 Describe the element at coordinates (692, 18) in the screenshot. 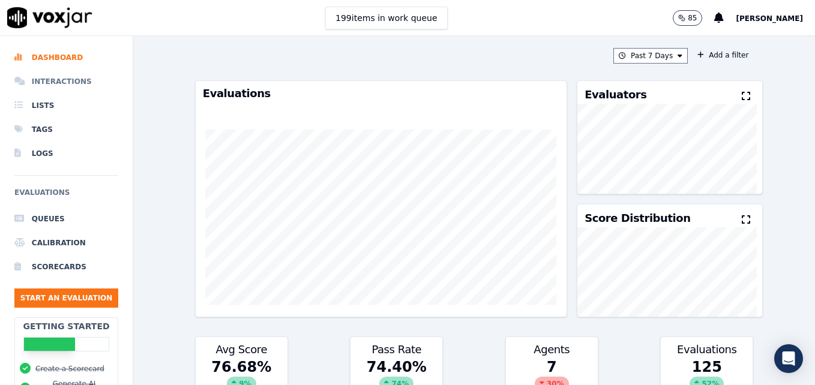

I see `p: 85` at that location.